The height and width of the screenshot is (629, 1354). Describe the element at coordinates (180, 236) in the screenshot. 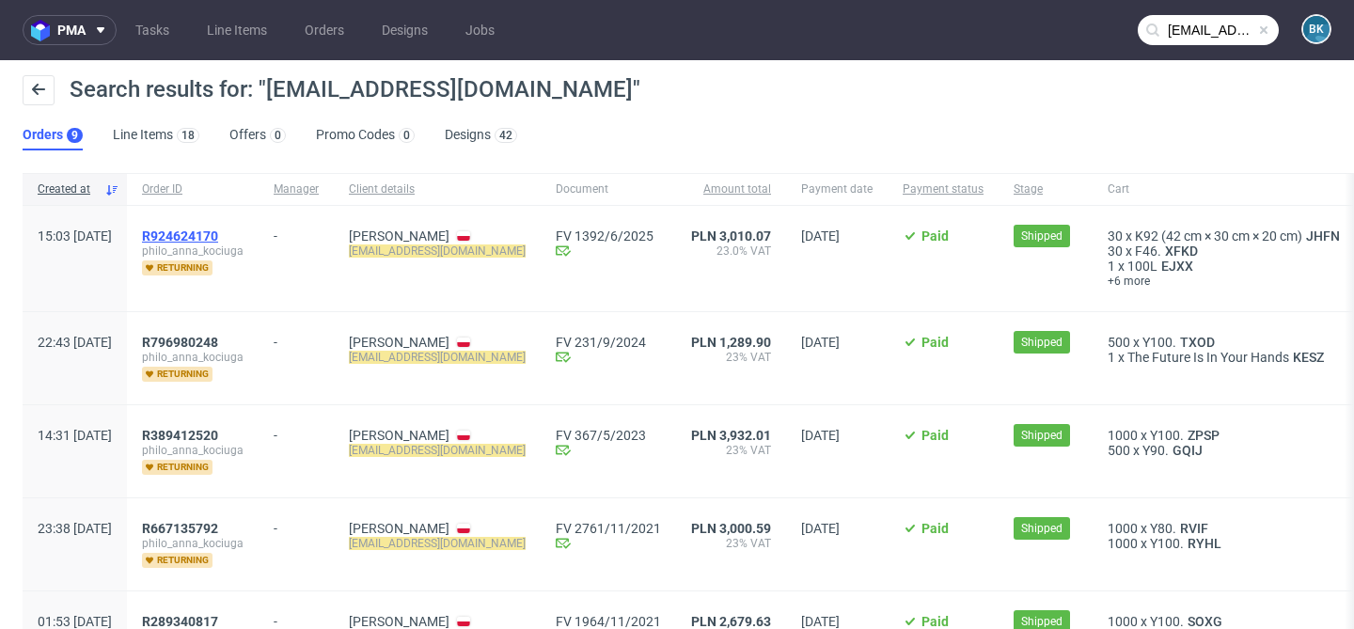

I see `span: R924624170` at that location.